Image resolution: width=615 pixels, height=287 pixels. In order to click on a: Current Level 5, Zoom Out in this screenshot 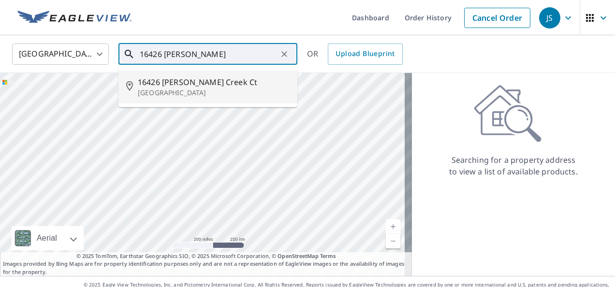, I will do `click(393, 241)`.